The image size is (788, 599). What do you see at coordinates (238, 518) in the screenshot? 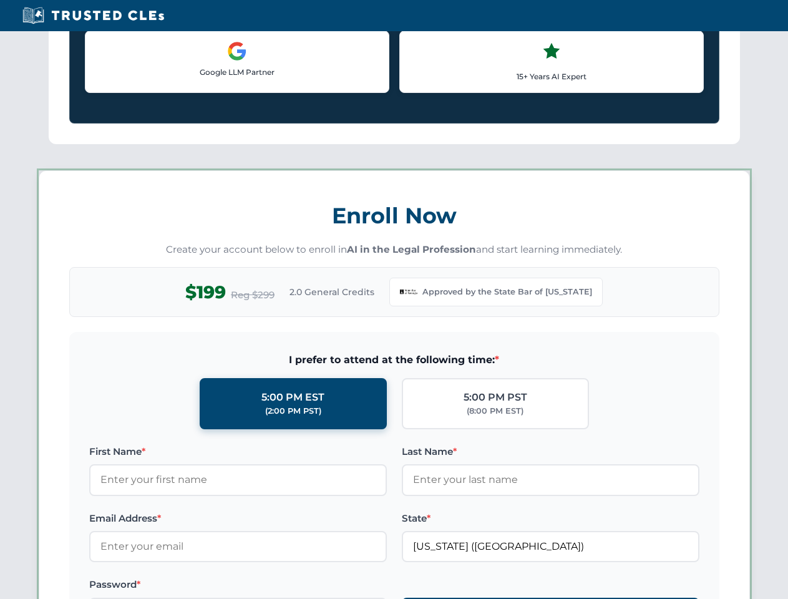
I see `label: Email Address` at bounding box center [238, 518].